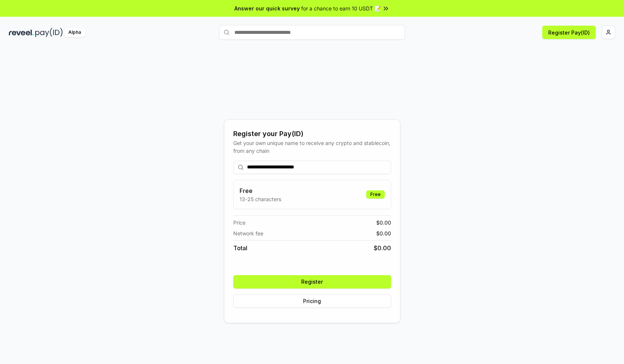 This screenshot has width=624, height=364. I want to click on img: reveel_dark, so click(21, 32).